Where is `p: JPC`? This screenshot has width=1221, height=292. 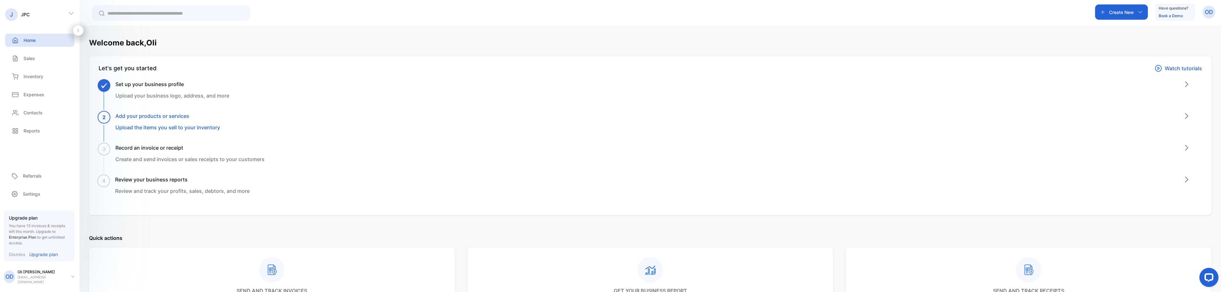 p: JPC is located at coordinates (25, 14).